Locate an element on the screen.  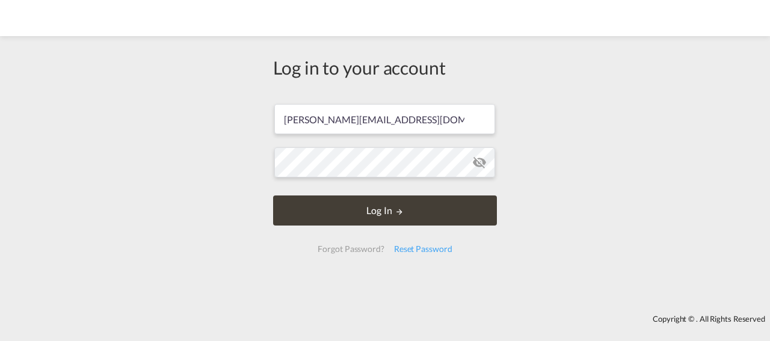
div: Log in to your account is located at coordinates (385, 67).